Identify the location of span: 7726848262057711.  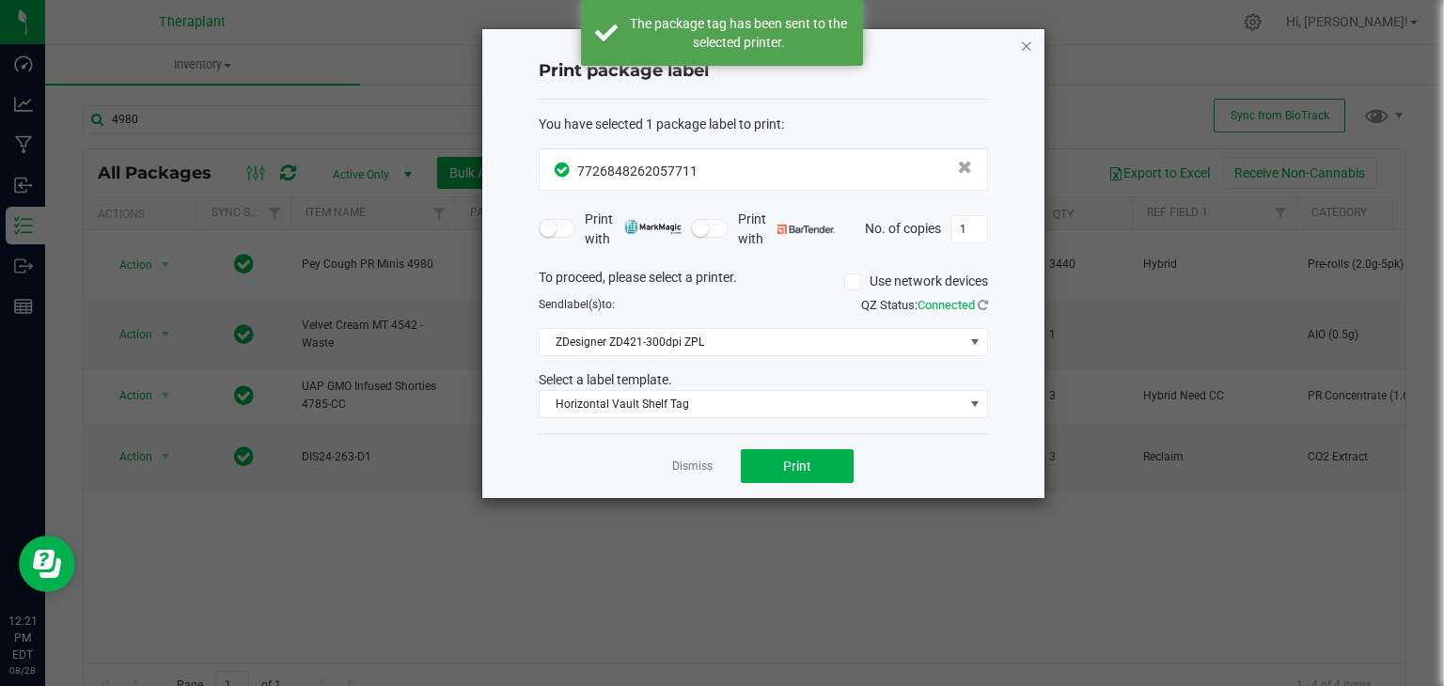
(637, 171).